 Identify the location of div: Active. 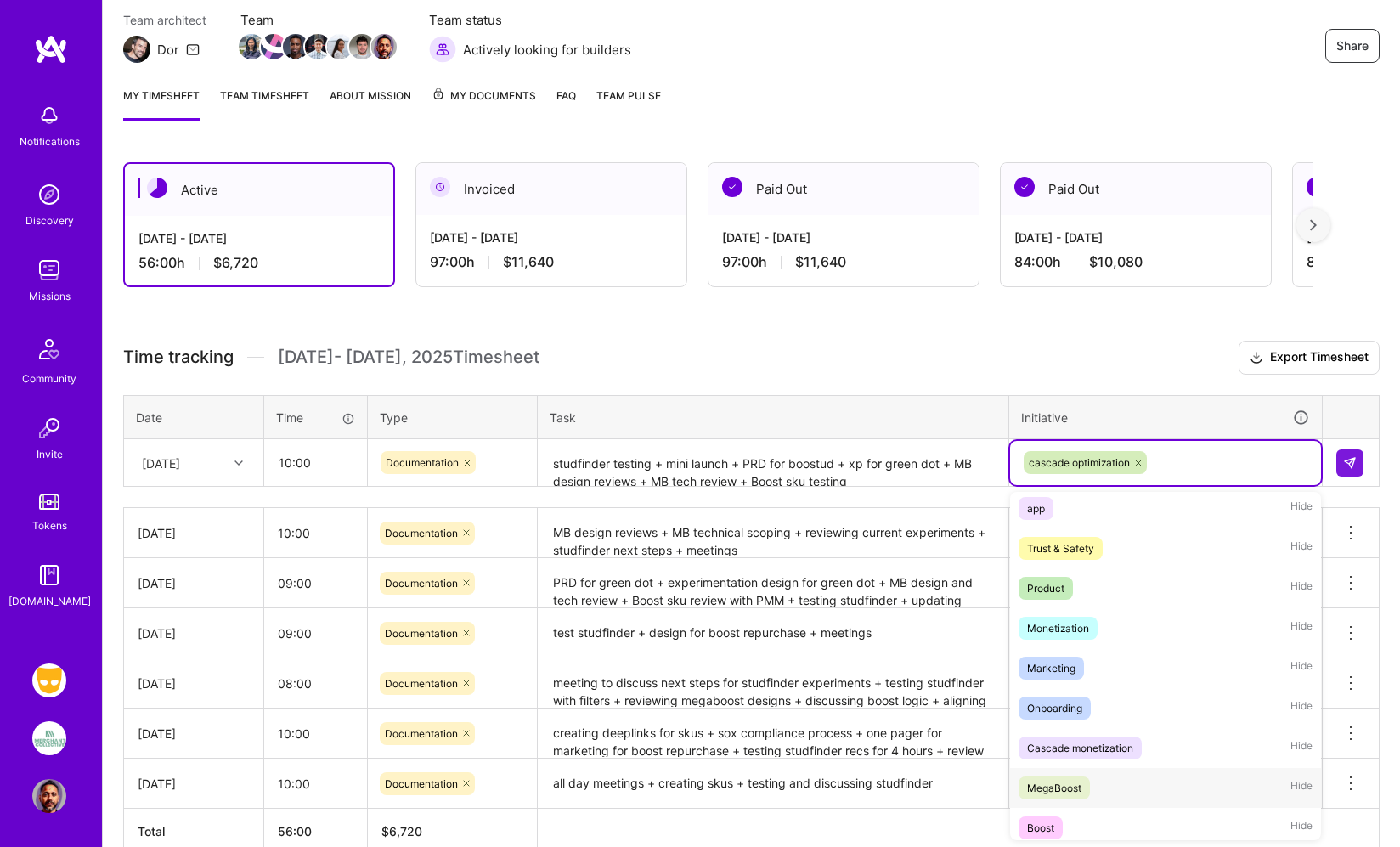
(260, 189).